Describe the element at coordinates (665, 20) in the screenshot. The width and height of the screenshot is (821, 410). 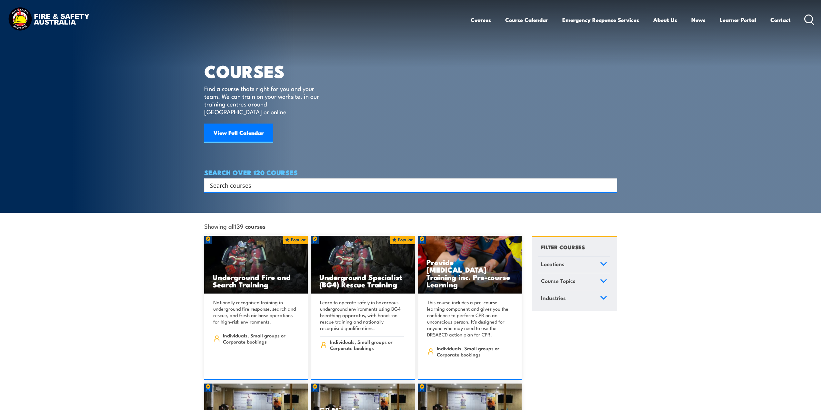
I see `a: About Us` at that location.